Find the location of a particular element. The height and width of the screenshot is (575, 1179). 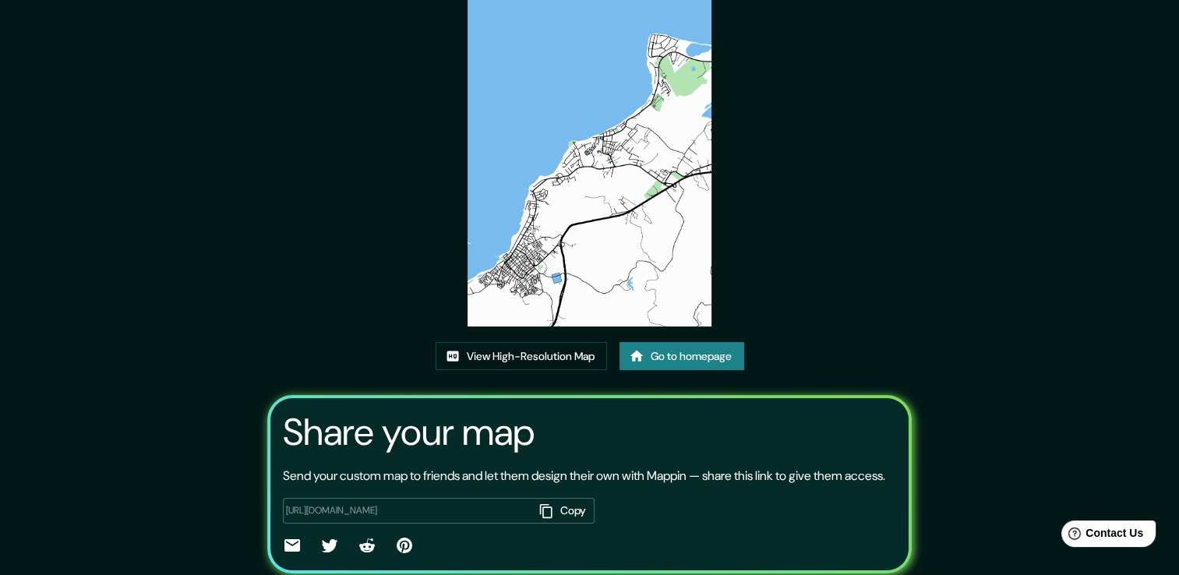

a: View High-Resolution Map is located at coordinates (521, 356).